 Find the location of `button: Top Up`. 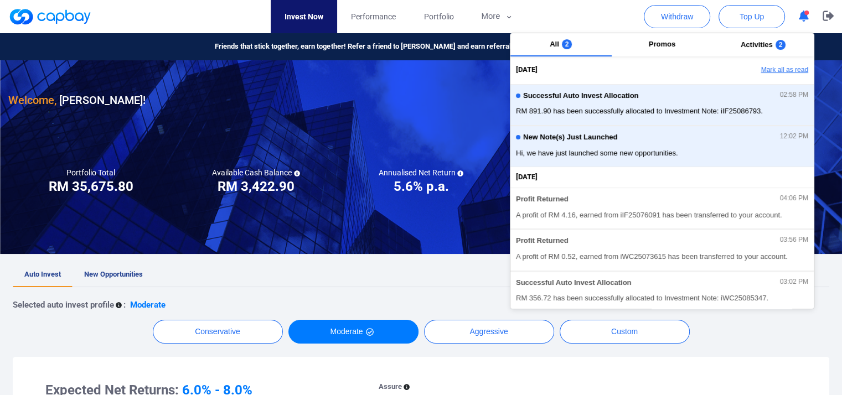

button: Top Up is located at coordinates (751, 17).